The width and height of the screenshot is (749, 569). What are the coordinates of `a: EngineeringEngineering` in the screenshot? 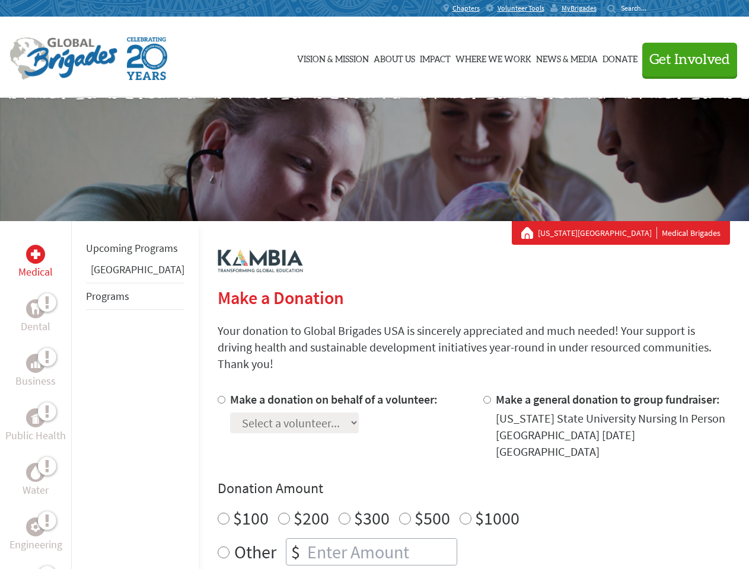 It's located at (36, 536).